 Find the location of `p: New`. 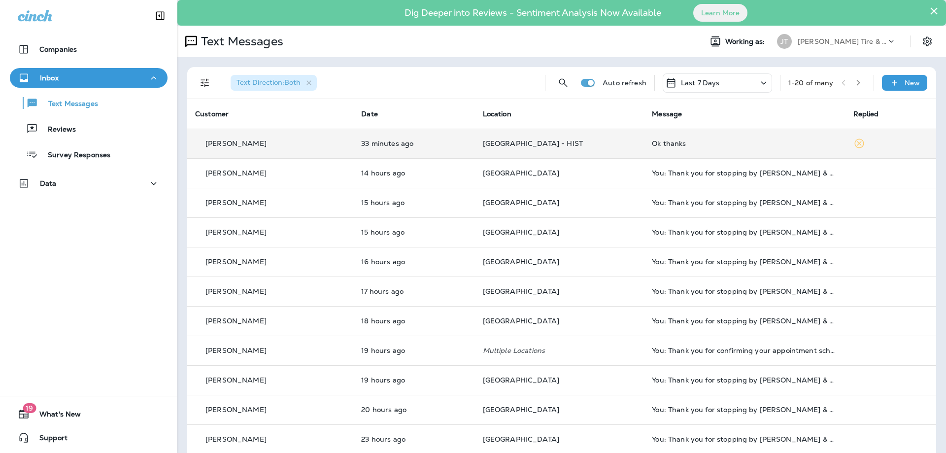

p: New is located at coordinates (912, 83).